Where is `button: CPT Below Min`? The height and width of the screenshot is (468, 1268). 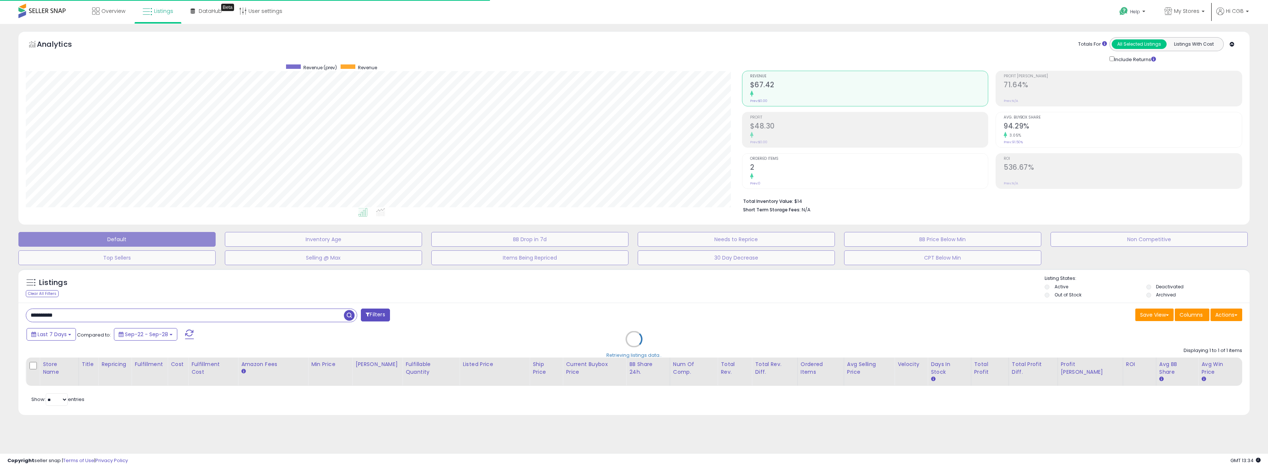
button: CPT Below Min is located at coordinates (942, 258).